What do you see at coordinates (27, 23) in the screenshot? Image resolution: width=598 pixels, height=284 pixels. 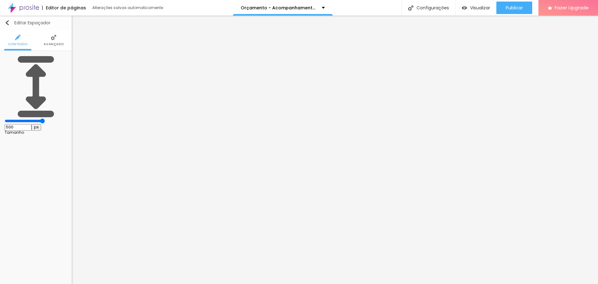 I see `div: Editar Espaçador` at bounding box center [27, 23].